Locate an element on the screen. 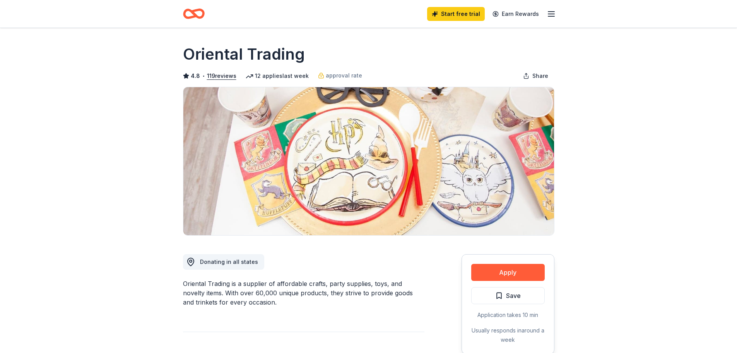 The width and height of the screenshot is (737, 353). button: Save is located at coordinates (508, 295).